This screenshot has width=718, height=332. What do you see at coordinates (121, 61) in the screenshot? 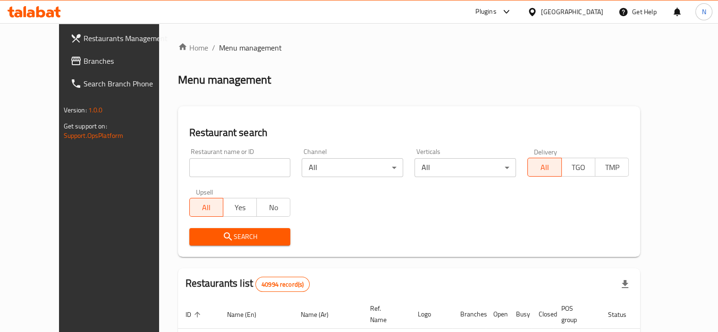
I see `a: Branches` at bounding box center [121, 61].